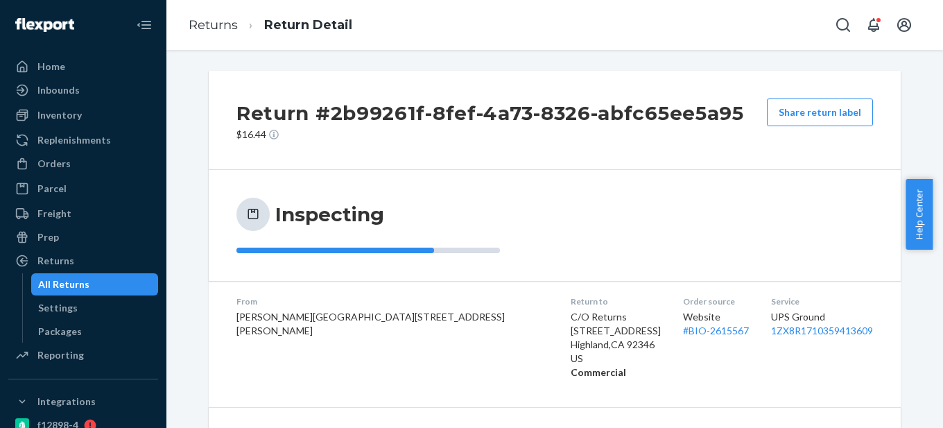  What do you see at coordinates (598, 372) in the screenshot?
I see `strong: Commercial` at bounding box center [598, 372].